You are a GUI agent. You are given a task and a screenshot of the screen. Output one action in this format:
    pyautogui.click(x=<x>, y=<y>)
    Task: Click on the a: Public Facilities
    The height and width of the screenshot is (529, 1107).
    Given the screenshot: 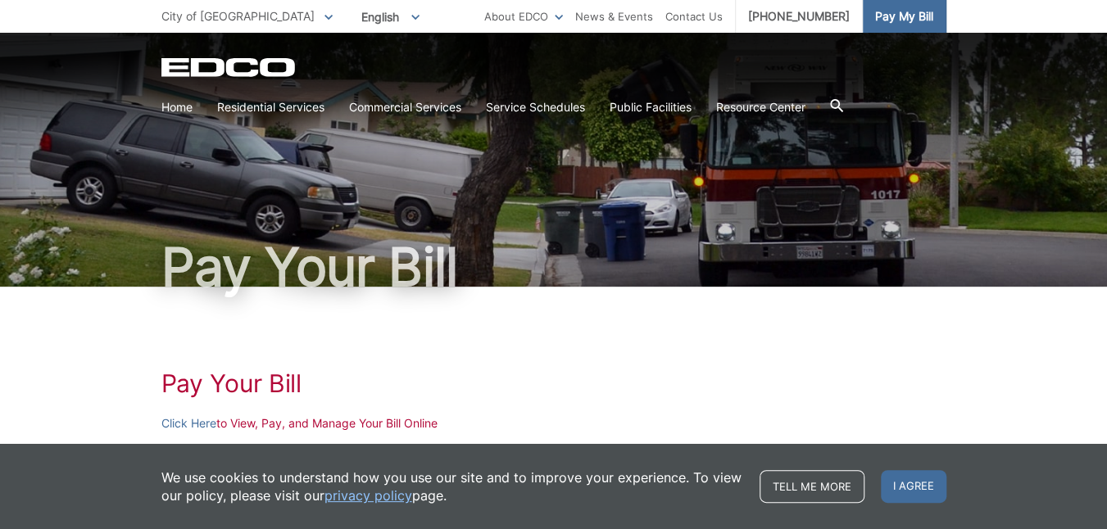 What is the action you would take?
    pyautogui.click(x=651, y=107)
    